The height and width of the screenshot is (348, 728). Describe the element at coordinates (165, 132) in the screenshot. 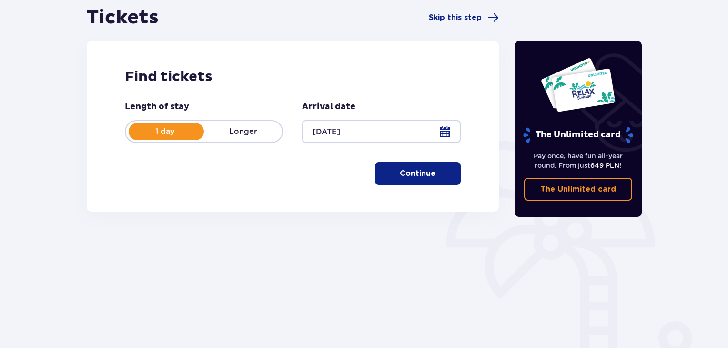

I see `p: 1 day` at that location.